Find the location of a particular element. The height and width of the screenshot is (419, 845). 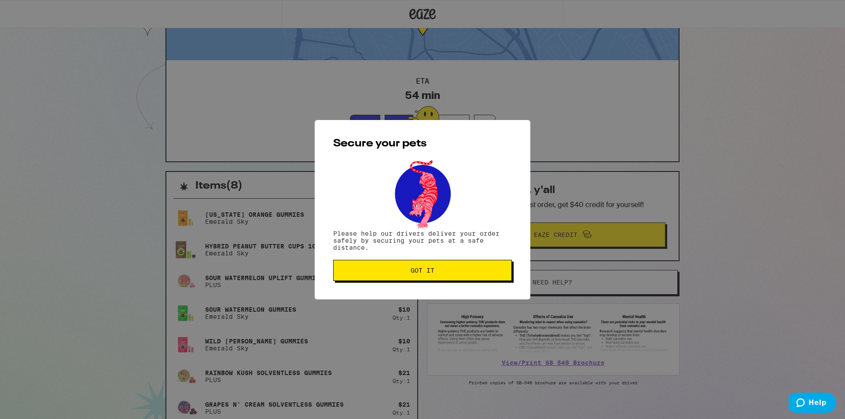

span: Help is located at coordinates (29, 10).